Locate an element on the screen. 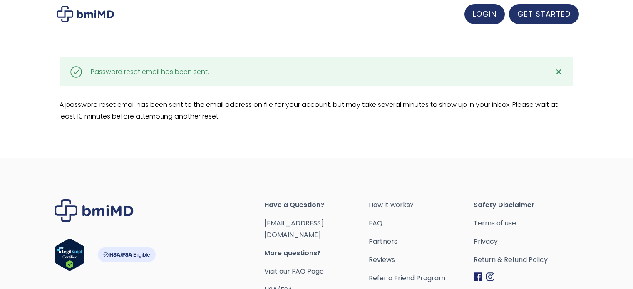 The height and width of the screenshot is (289, 633). a: Verify LegitScript Approval for www.bmimd.com is located at coordinates (69, 257).